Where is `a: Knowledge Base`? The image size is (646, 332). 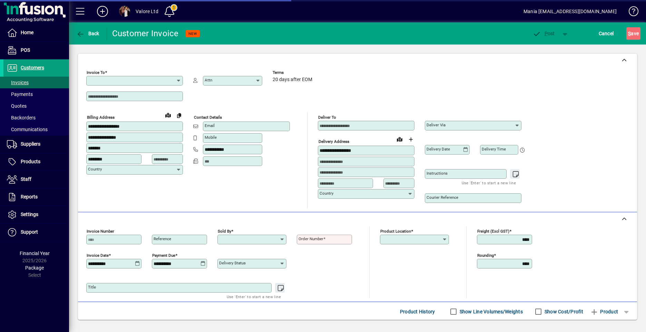 a: Knowledge Base is located at coordinates (630, 12).